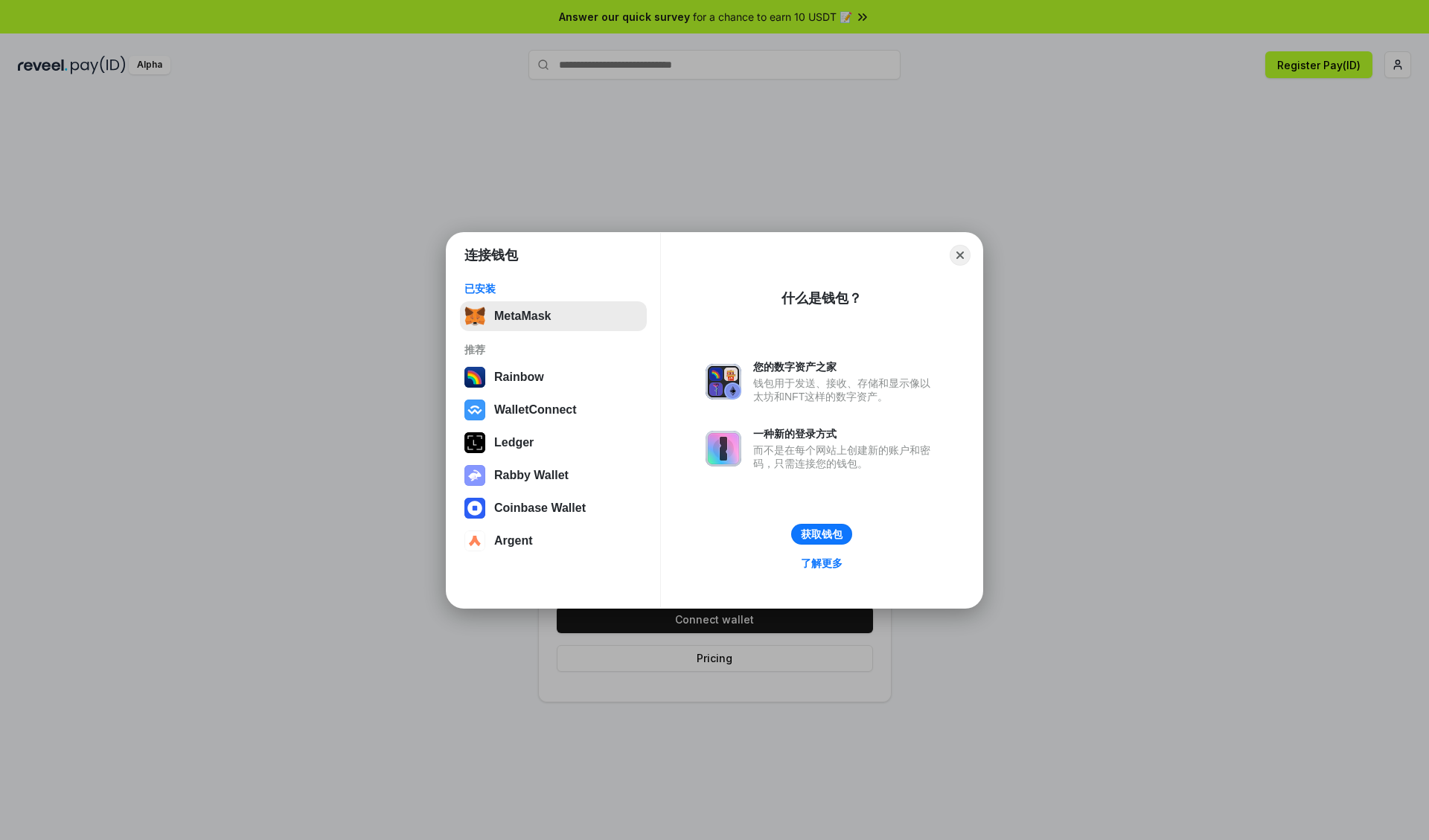 The image size is (1429, 840). What do you see at coordinates (822, 534) in the screenshot?
I see `div: 获取钱包` at bounding box center [822, 534].